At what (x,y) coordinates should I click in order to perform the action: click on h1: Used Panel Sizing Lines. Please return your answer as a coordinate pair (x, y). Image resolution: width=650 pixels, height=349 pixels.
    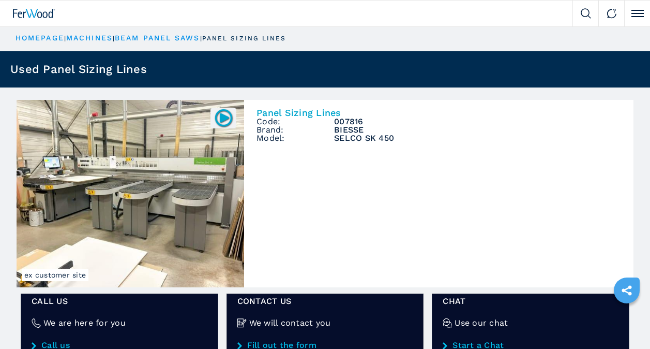
    Looking at the image, I should click on (79, 69).